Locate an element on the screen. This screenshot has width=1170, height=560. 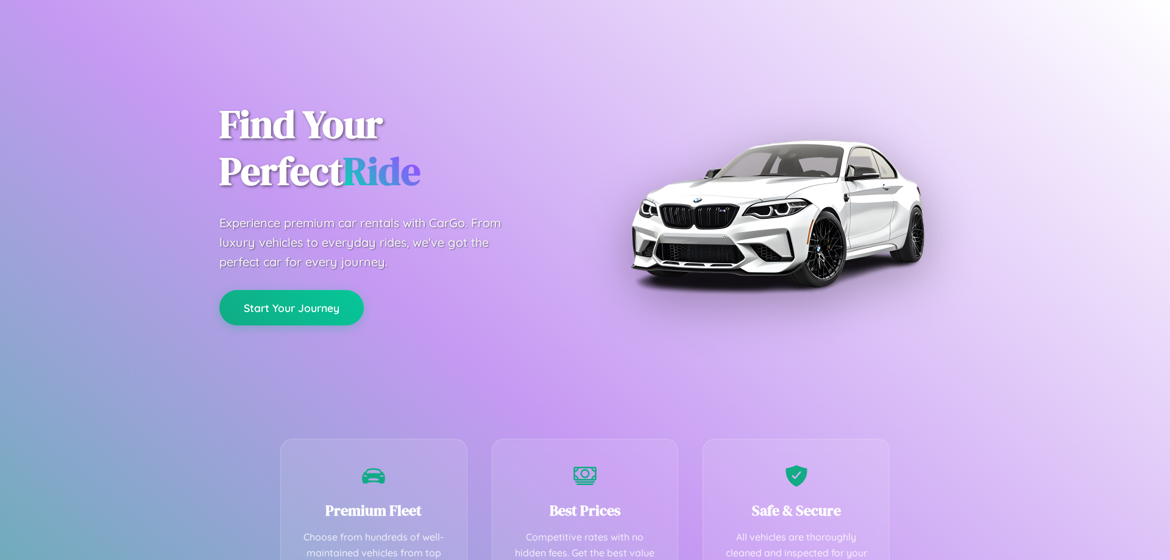
h3: Best Prices is located at coordinates (585, 510).